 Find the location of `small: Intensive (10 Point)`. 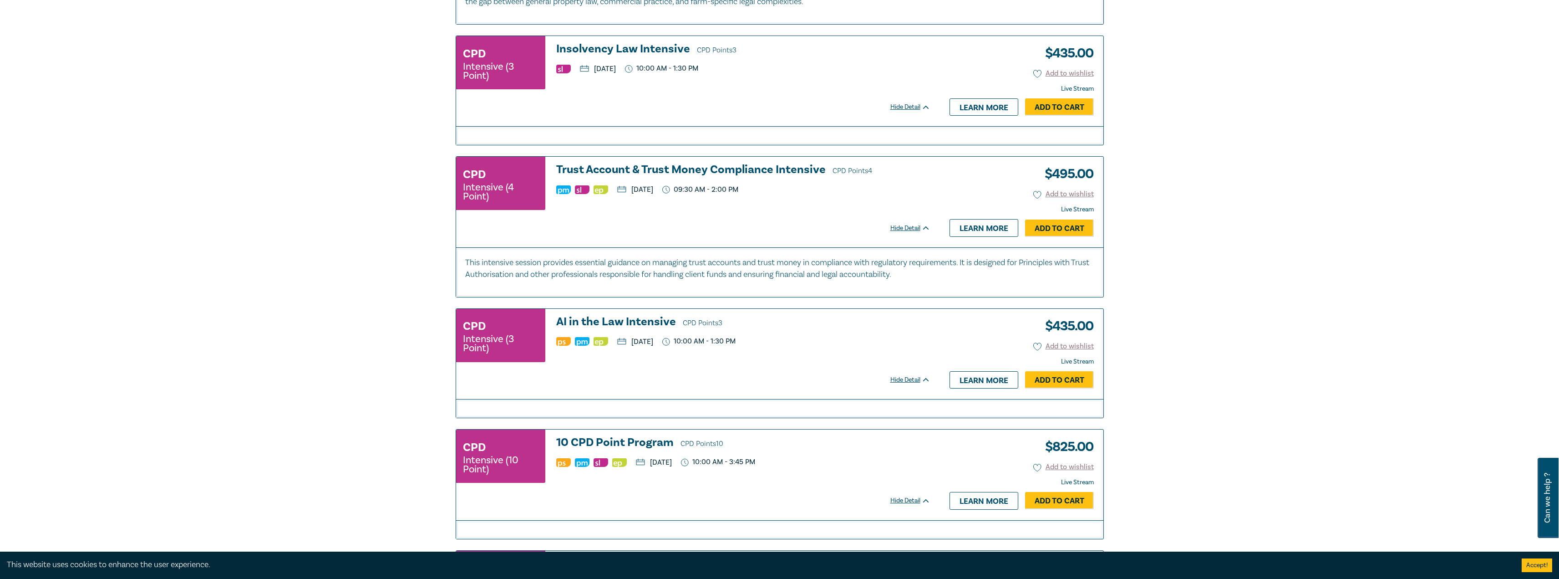

small: Intensive (10 Point) is located at coordinates (501, 464).